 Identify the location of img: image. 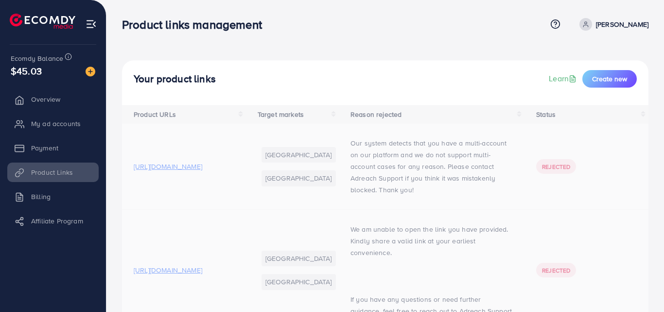
(90, 71).